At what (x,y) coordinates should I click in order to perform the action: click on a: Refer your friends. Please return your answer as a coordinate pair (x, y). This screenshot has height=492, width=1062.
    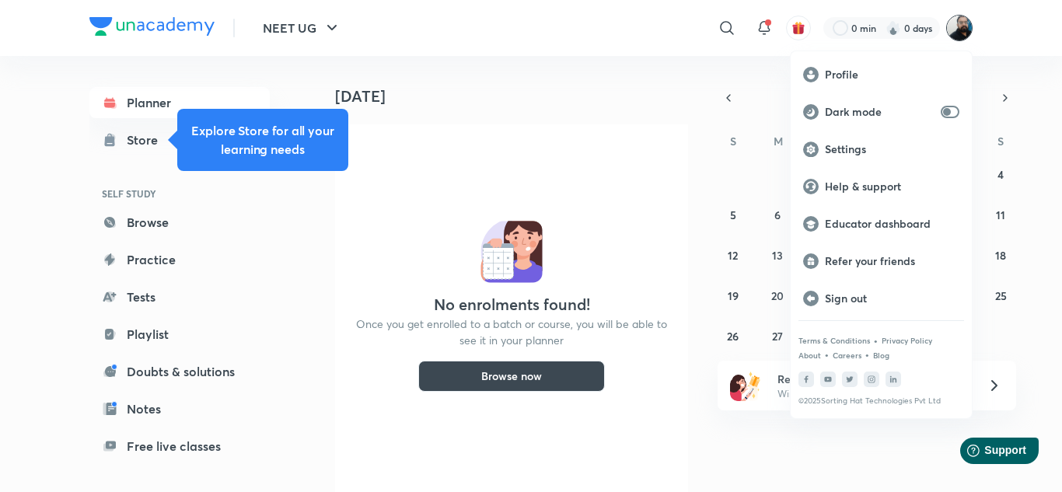
    Looking at the image, I should click on (881, 261).